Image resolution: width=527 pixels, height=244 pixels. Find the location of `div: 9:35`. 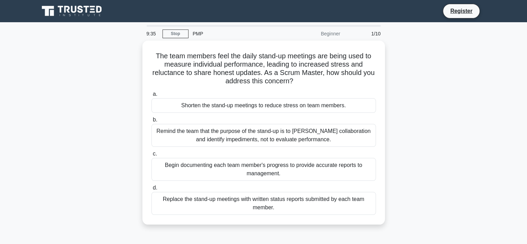

div: 9:35 is located at coordinates (152, 34).